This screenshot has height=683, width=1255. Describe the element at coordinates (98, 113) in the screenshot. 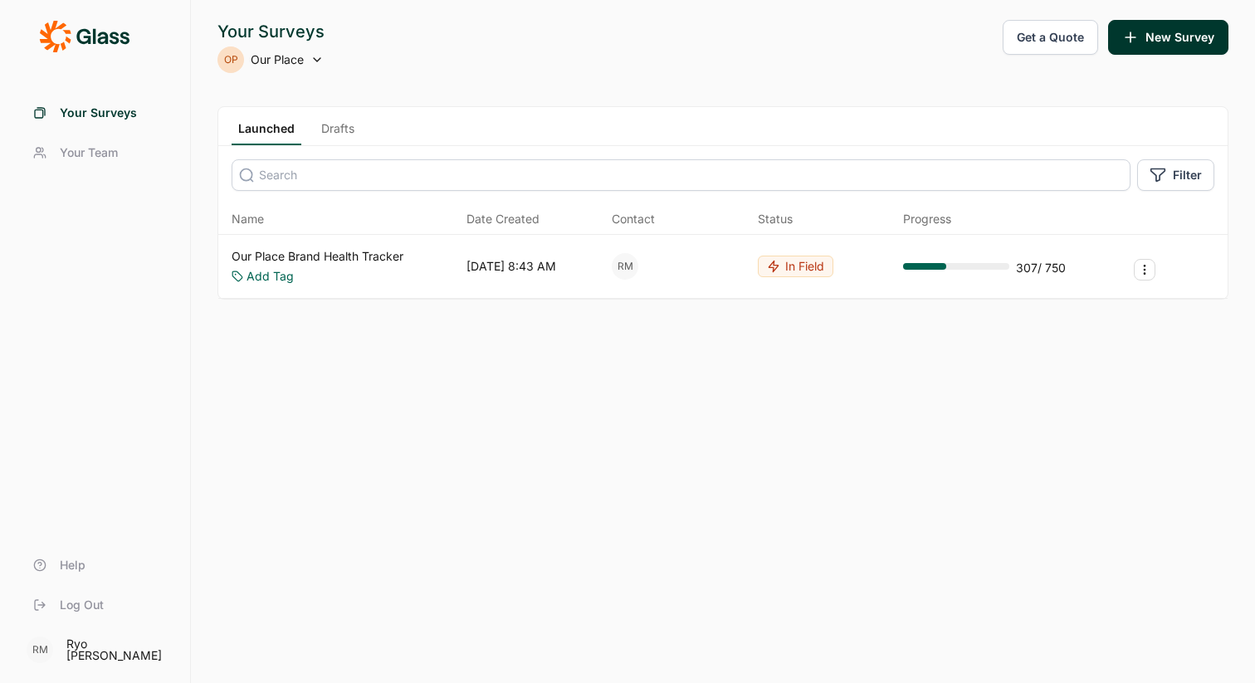

I see `span: Your Surveys` at that location.